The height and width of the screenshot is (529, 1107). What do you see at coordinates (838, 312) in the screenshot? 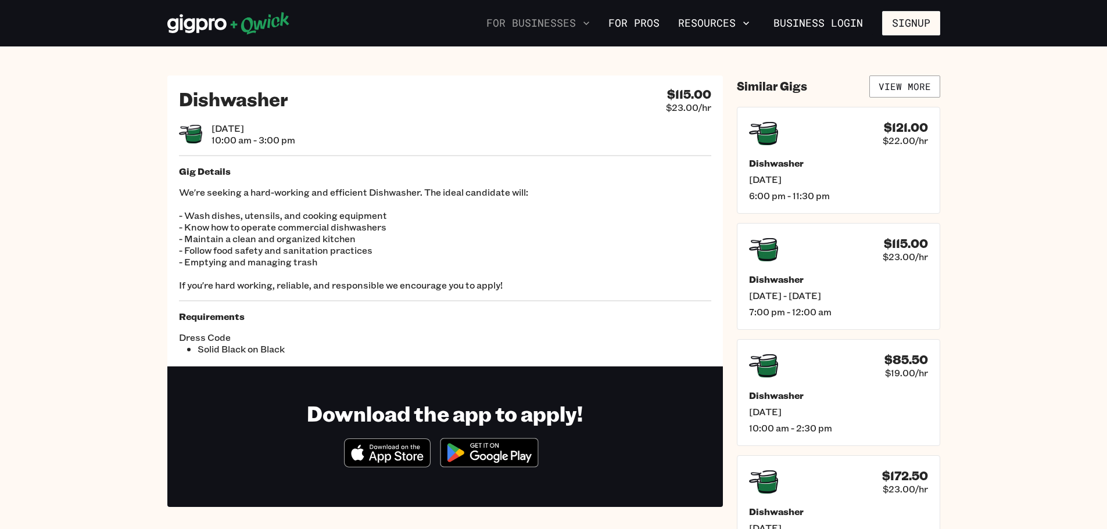
I see `span: 7:00 pm - 12:00 am` at bounding box center [838, 312].